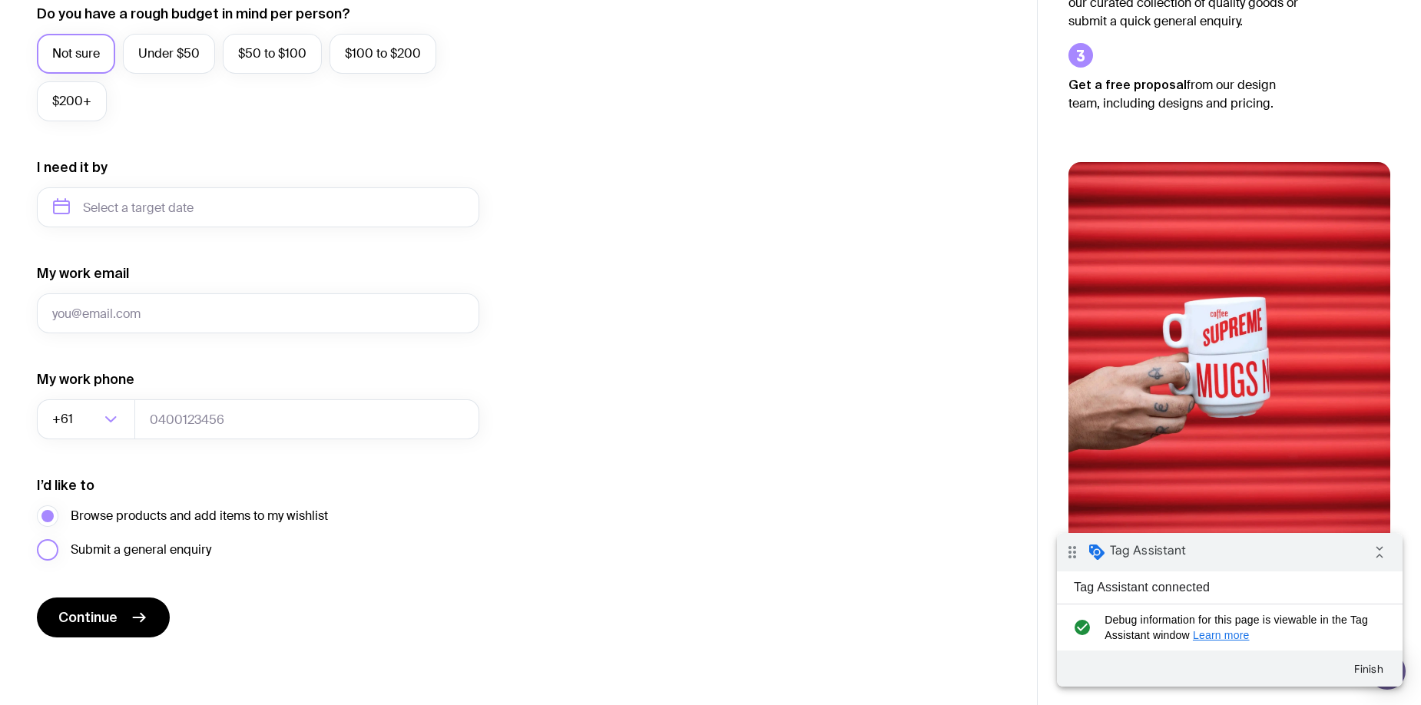 Image resolution: width=1421 pixels, height=705 pixels. What do you see at coordinates (72, 167) in the screenshot?
I see `label: I need it by` at bounding box center [72, 167].